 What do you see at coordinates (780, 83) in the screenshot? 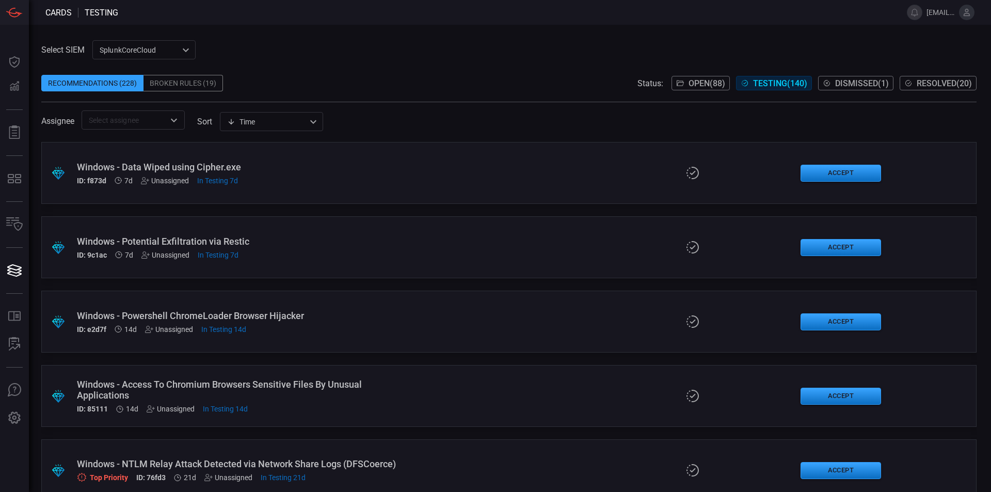
I see `span: Testing ( 140 )` at bounding box center [780, 83].